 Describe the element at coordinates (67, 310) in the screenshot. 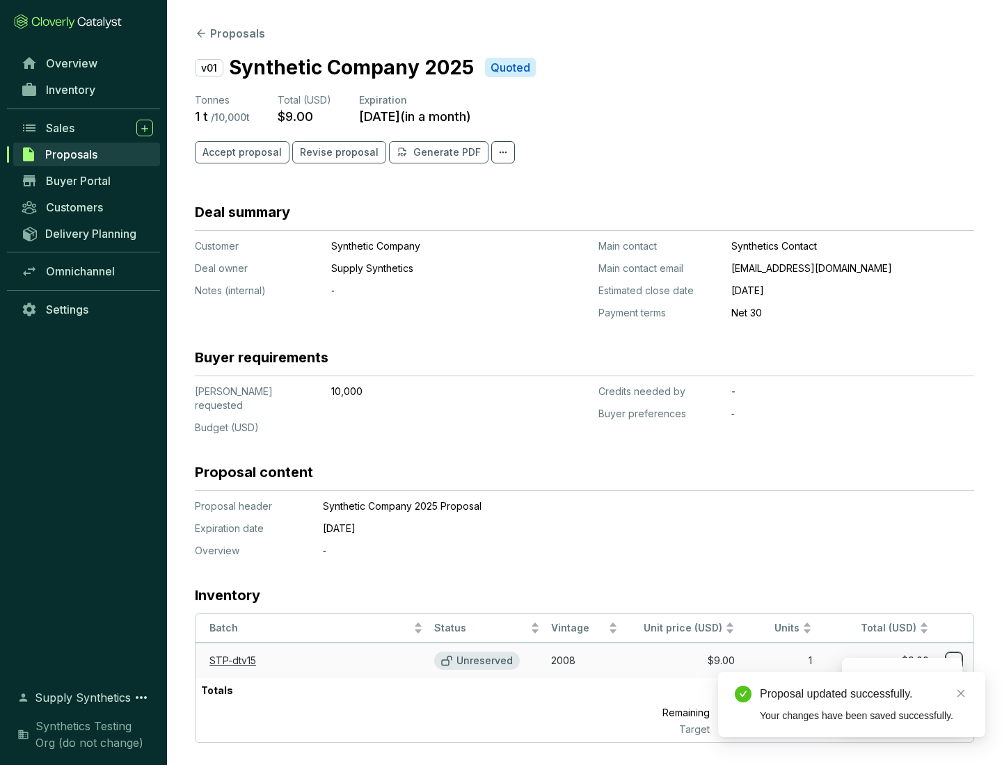

I see `span: Settings` at that location.